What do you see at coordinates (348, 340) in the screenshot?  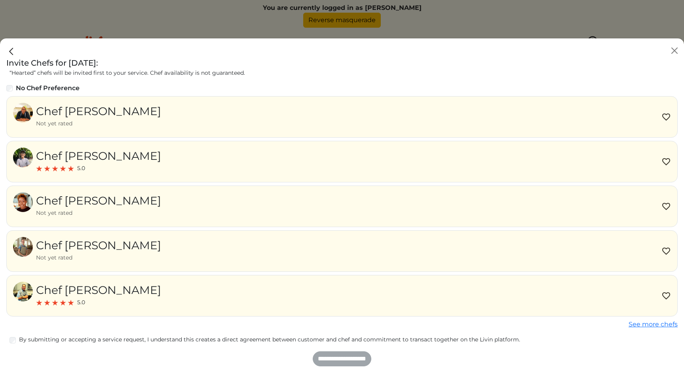 I see `label: By submitting or accepting a service request, I understand this creates a direct agreement betwee...` at bounding box center [348, 340].